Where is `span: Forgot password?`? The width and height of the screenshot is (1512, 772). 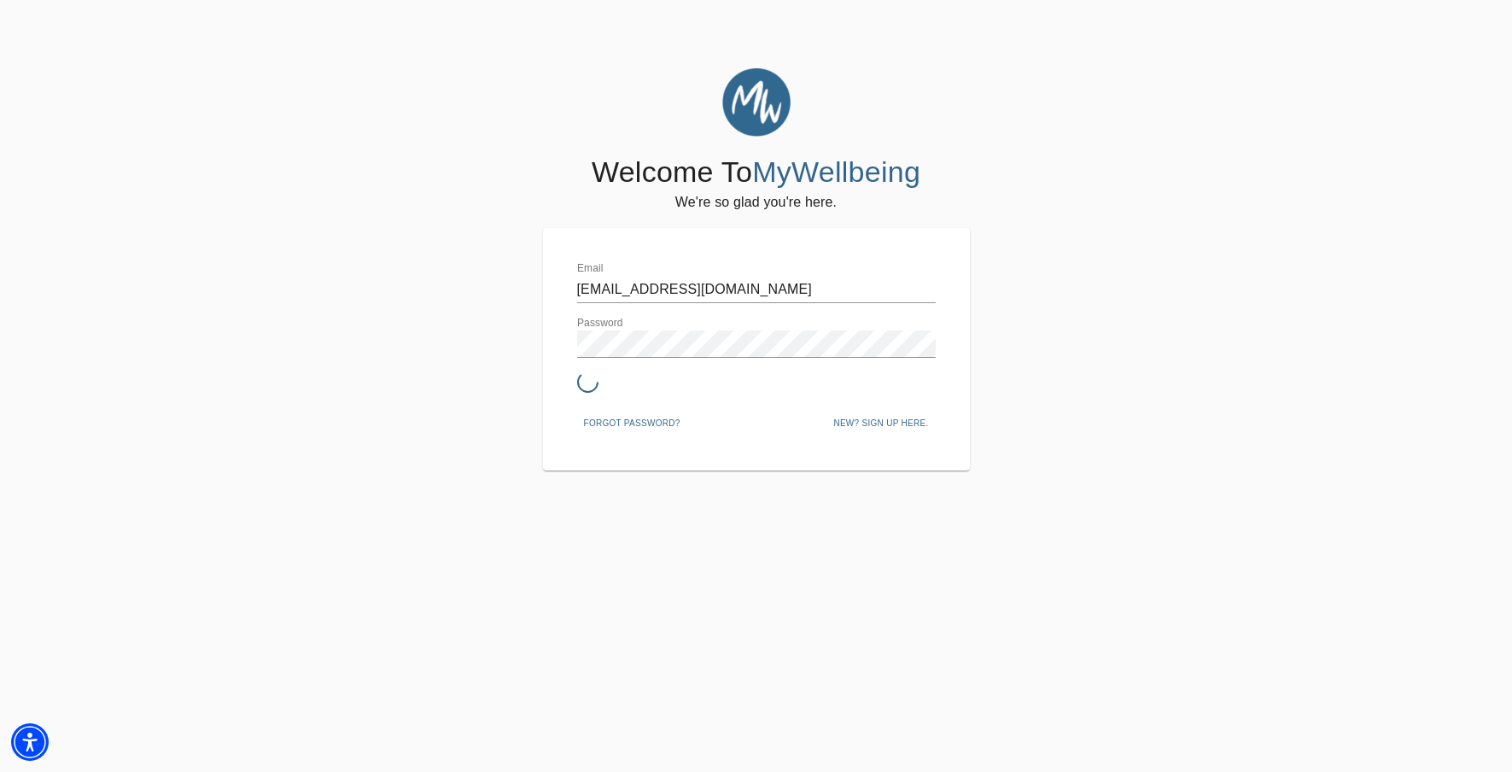 span: Forgot password? is located at coordinates (632, 423).